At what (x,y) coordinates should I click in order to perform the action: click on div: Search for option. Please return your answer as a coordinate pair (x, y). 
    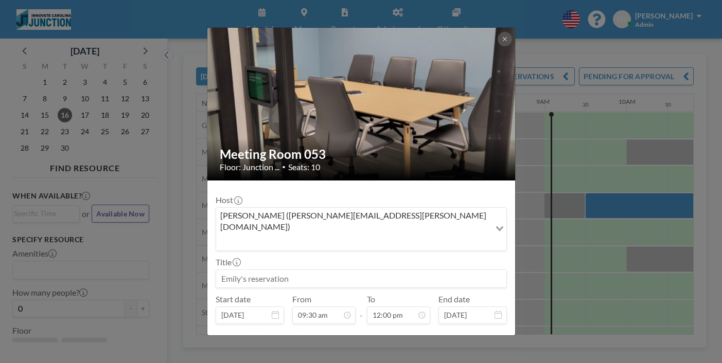
    Looking at the image, I should click on (361, 229).